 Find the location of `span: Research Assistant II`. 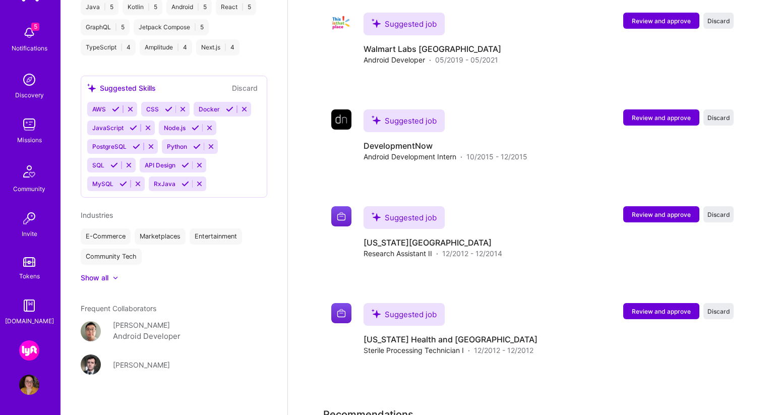

span: Research Assistant II is located at coordinates (398, 253).